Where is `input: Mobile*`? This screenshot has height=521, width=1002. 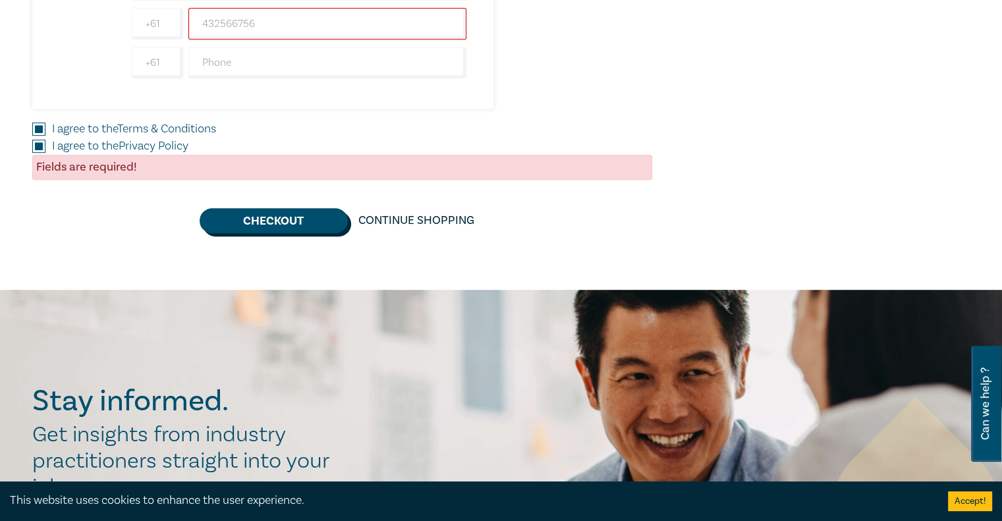
input: Mobile* is located at coordinates (327, 24).